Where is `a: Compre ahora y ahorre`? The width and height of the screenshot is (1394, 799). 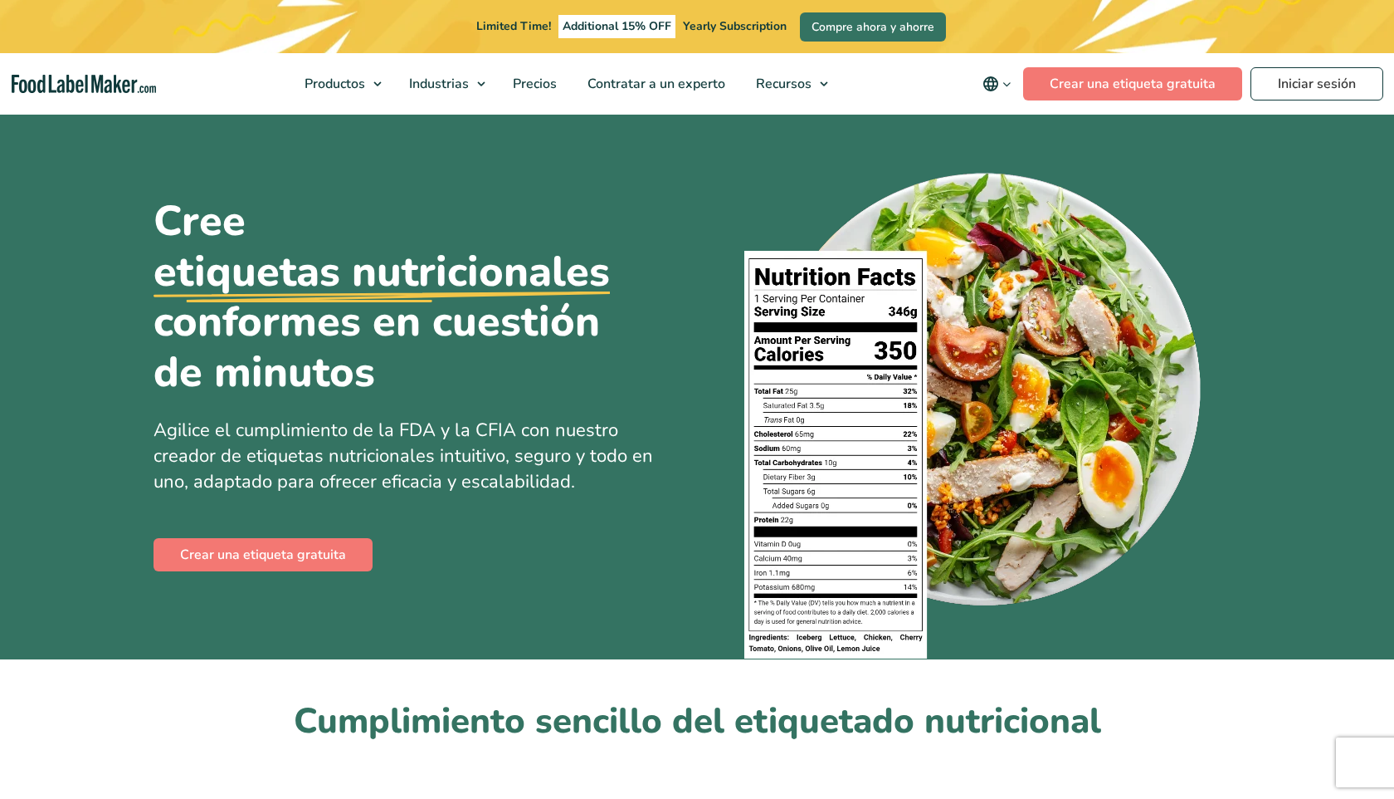
a: Compre ahora y ahorre is located at coordinates (873, 27).